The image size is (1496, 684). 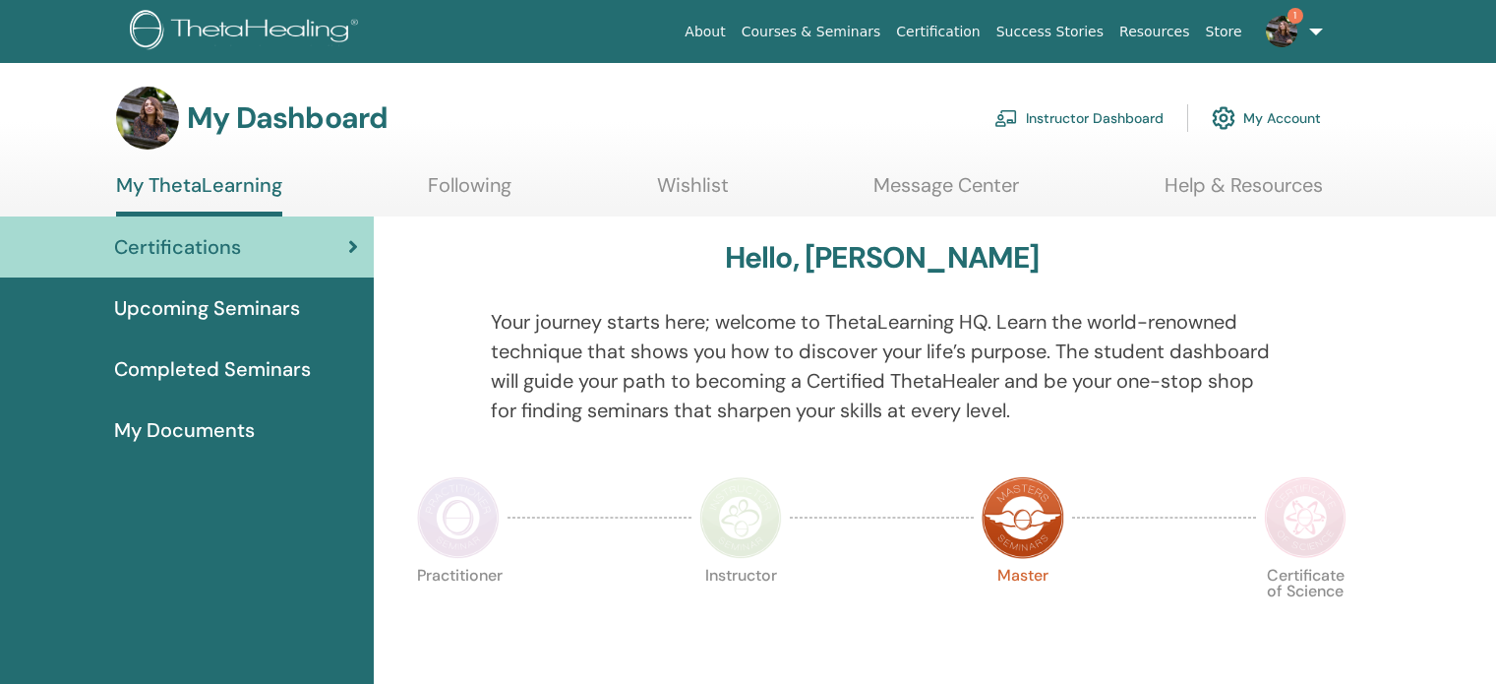 What do you see at coordinates (247, 31) in the screenshot?
I see `img: logo.png` at bounding box center [247, 31].